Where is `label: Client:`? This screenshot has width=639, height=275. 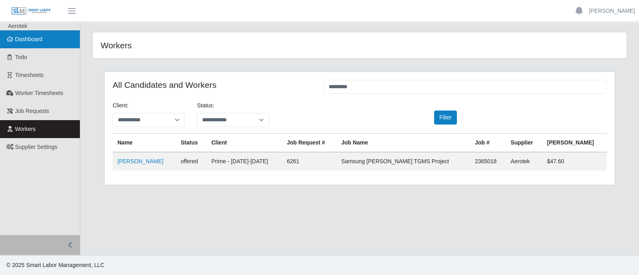 label: Client: is located at coordinates (121, 105).